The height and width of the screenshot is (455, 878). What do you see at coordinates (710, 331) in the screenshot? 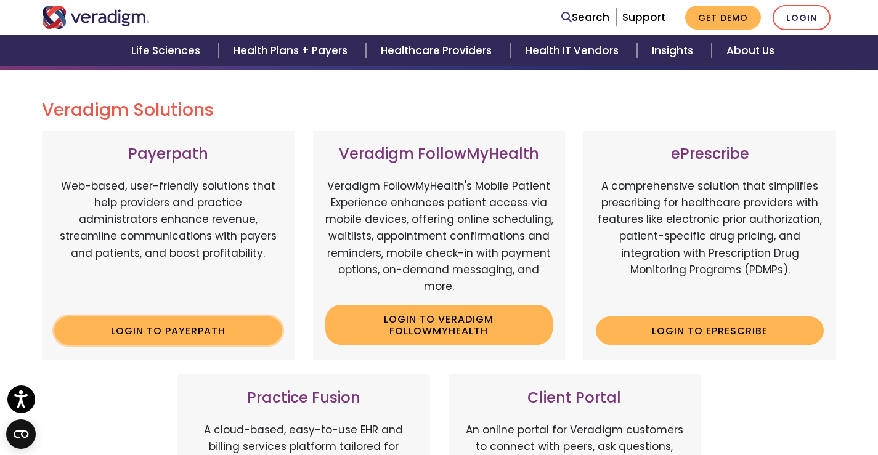
I see `a: Login to ePrescribe` at bounding box center [710, 331].